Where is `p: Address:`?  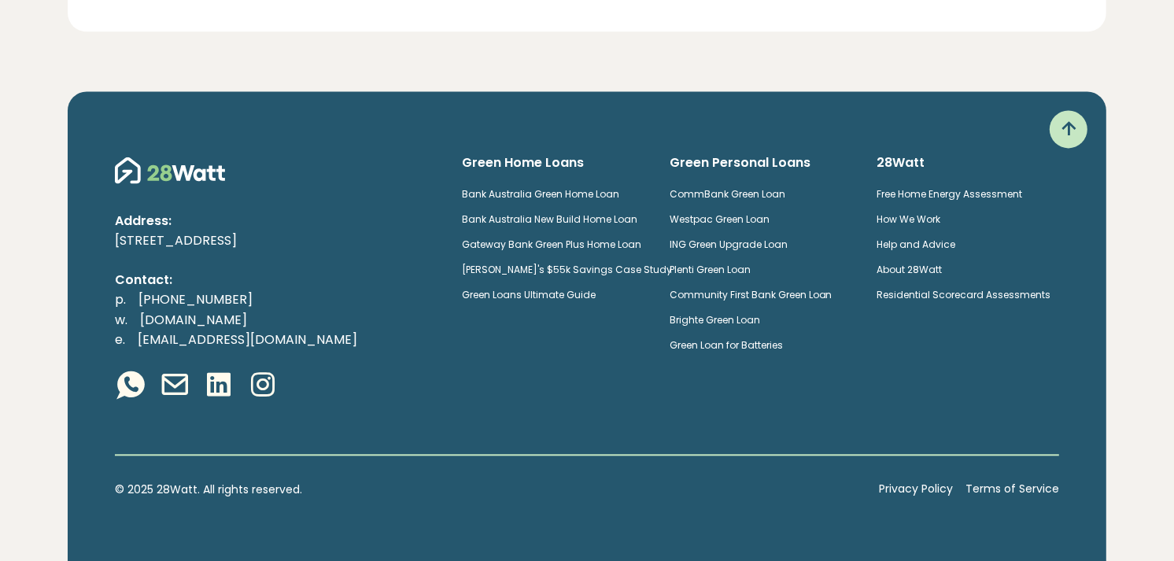
p: Address: is located at coordinates (275, 221).